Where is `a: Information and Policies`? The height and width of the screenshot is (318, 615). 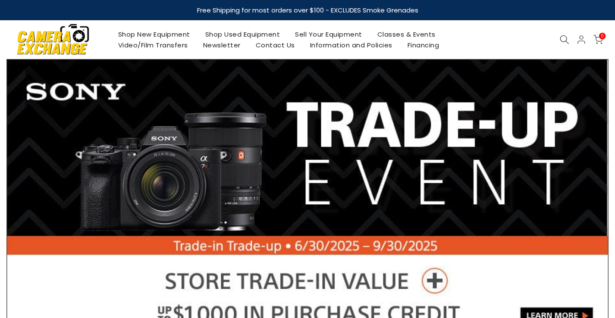
a: Information and Policies is located at coordinates (351, 45).